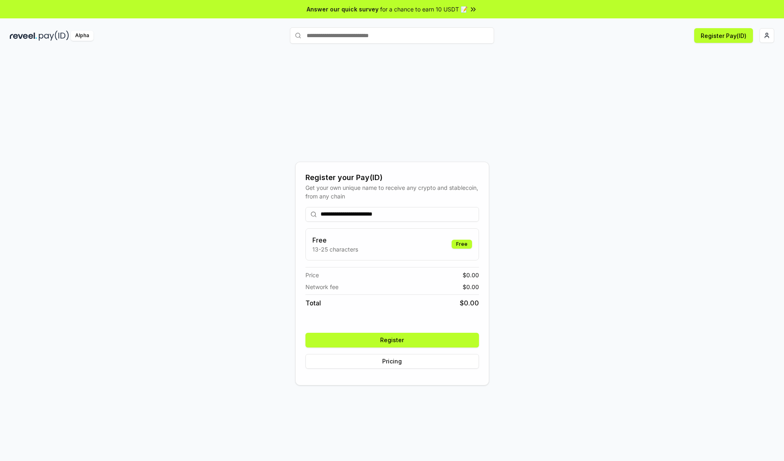 Image resolution: width=784 pixels, height=461 pixels. Describe the element at coordinates (392, 361) in the screenshot. I see `button: Pricing` at that location.